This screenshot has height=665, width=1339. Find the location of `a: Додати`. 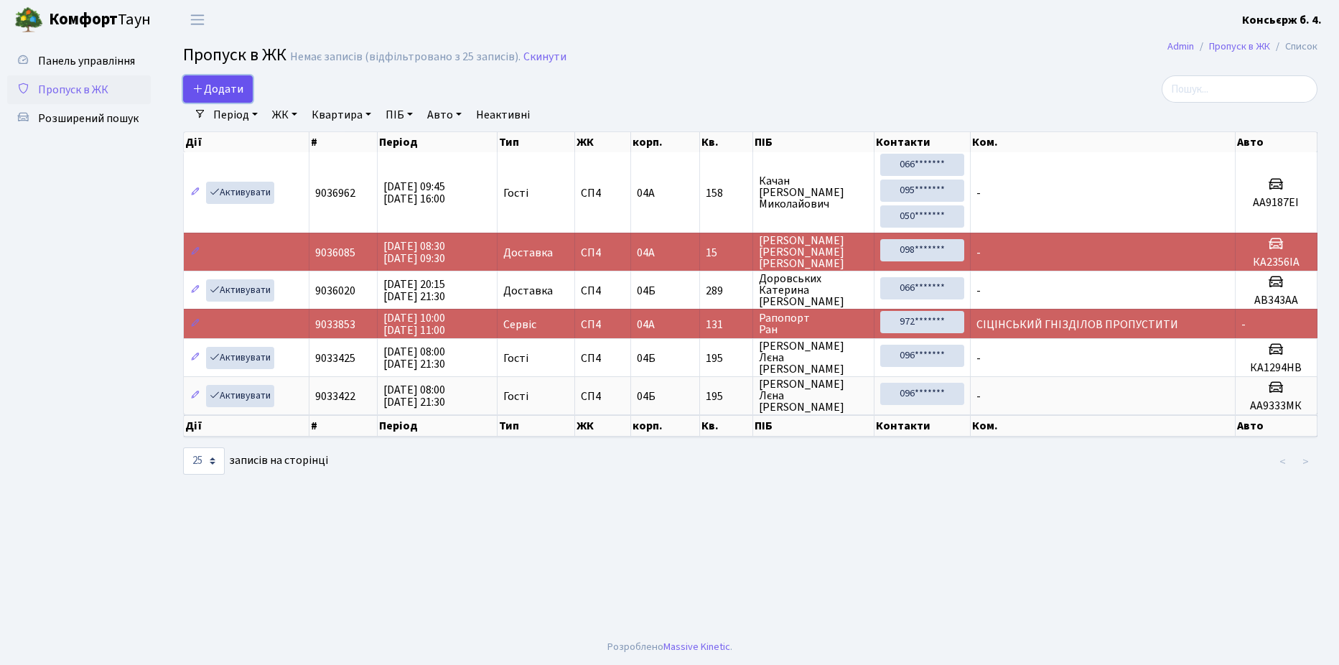

a: Додати is located at coordinates (218, 89).